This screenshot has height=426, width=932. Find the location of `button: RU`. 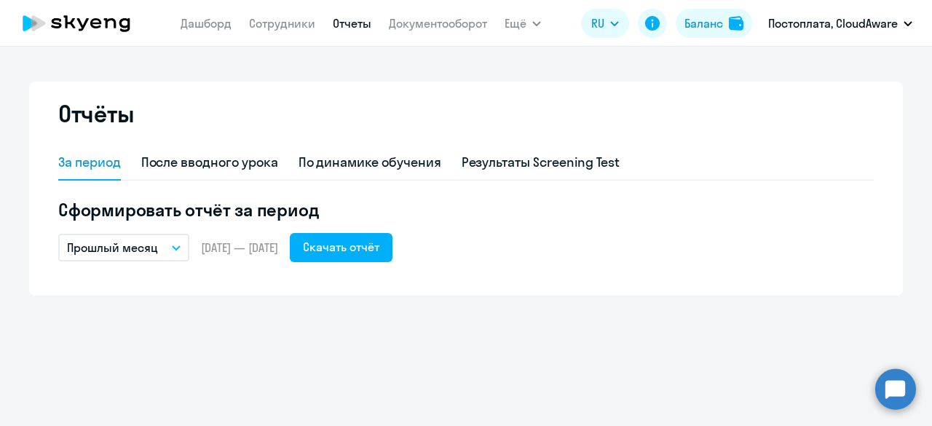

button: RU is located at coordinates (605, 23).